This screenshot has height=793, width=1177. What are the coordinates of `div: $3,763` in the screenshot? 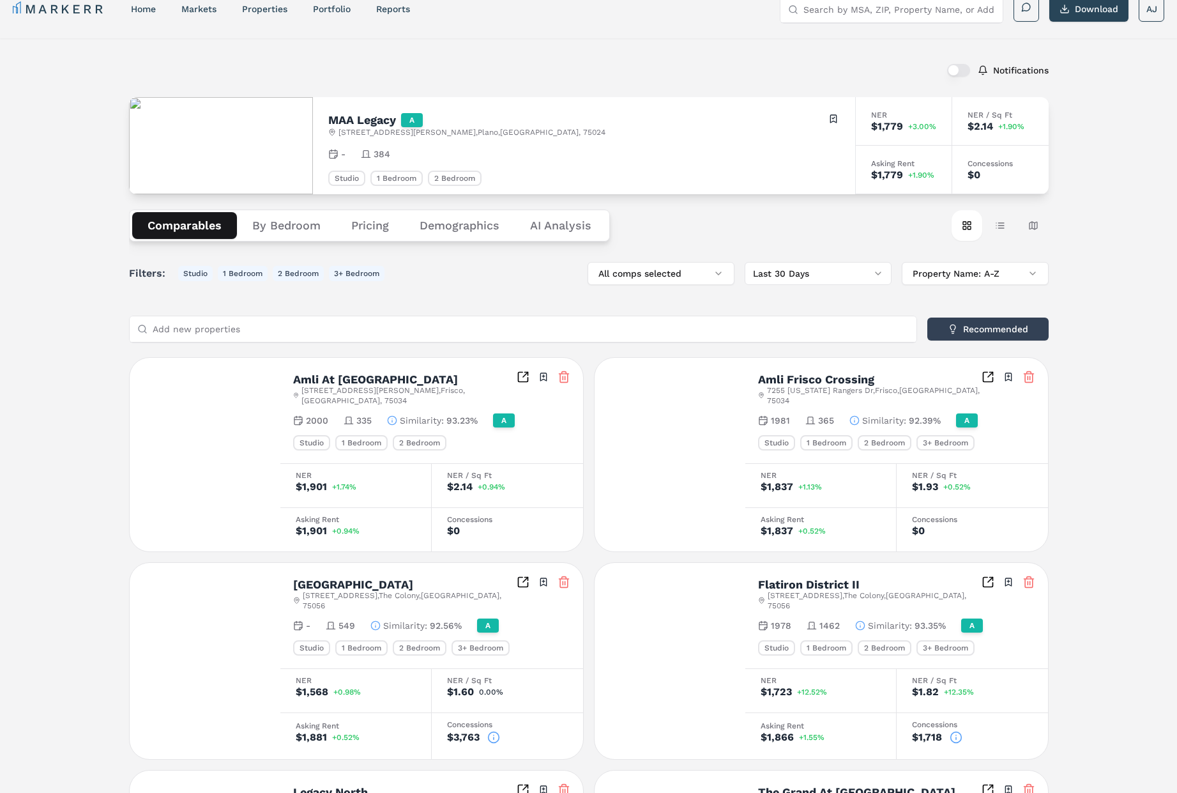 It's located at (463, 737).